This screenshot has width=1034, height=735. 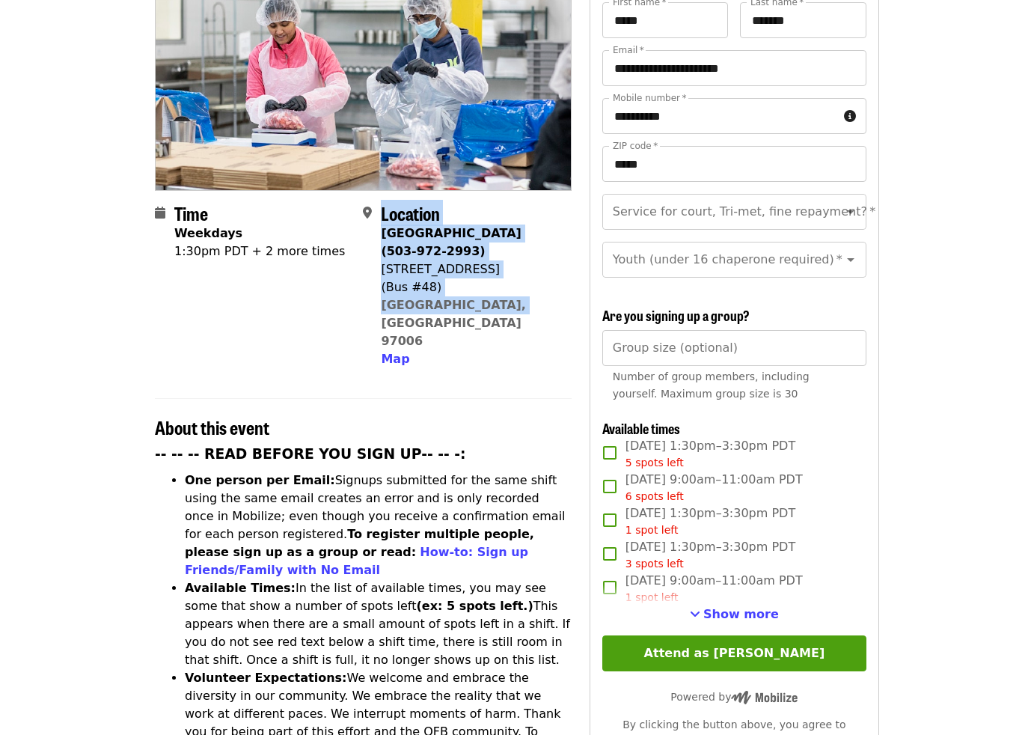 I want to click on input: [object Object], so click(x=734, y=348).